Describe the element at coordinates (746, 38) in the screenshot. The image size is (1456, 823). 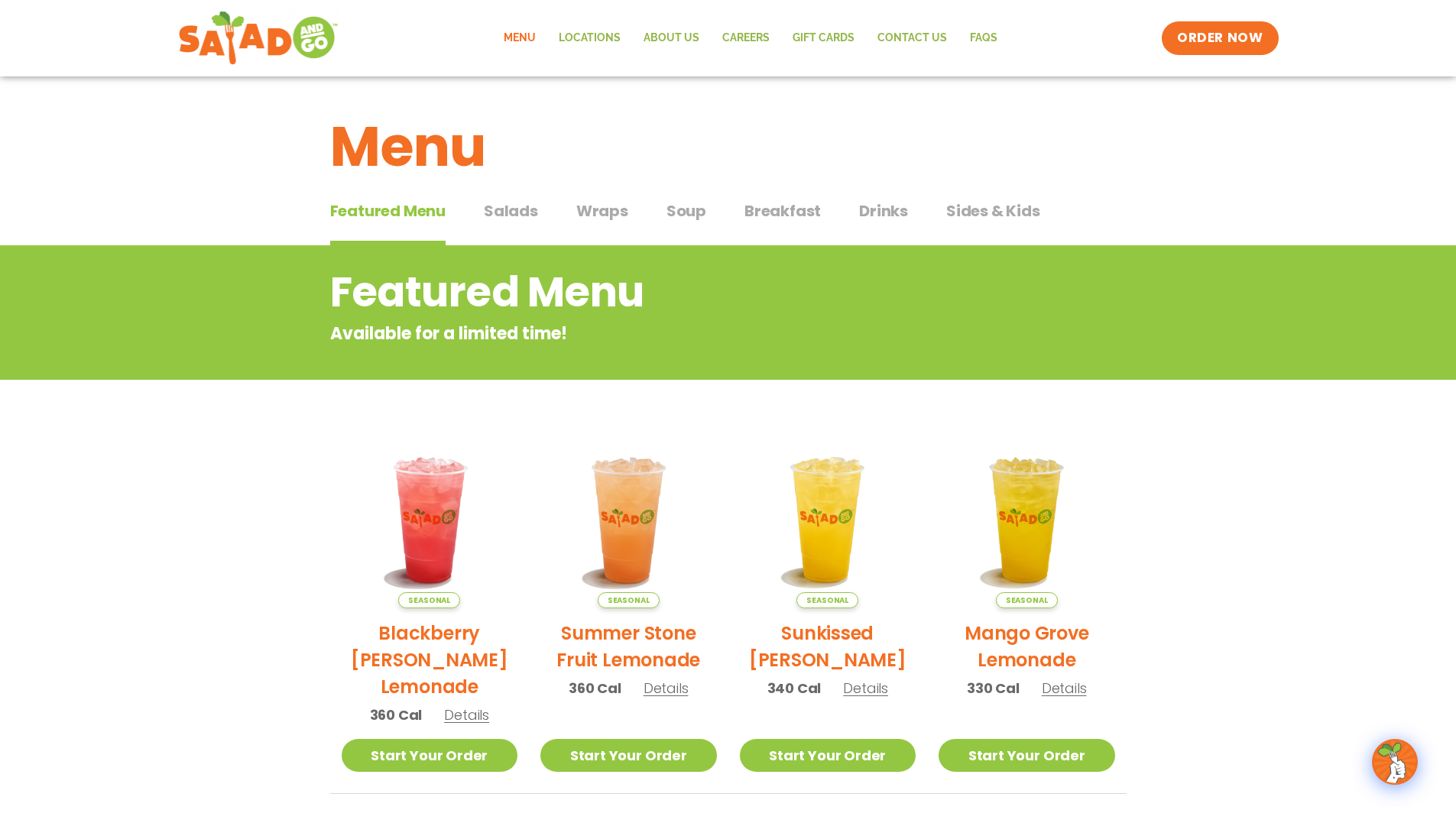
I see `a: Careers` at that location.